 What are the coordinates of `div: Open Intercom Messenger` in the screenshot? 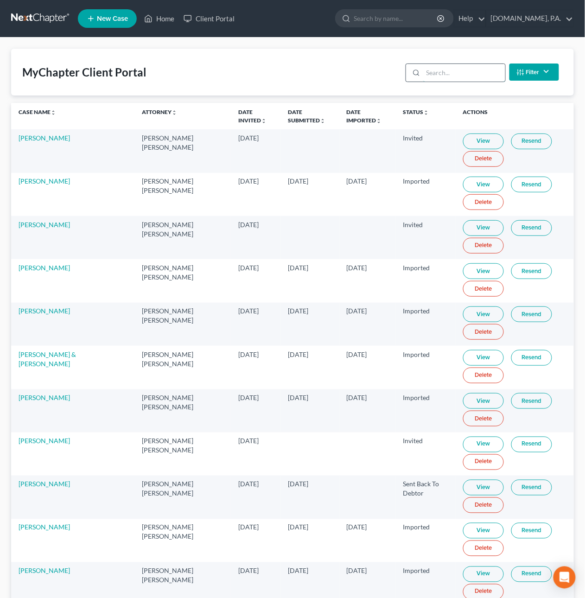 It's located at (565, 578).